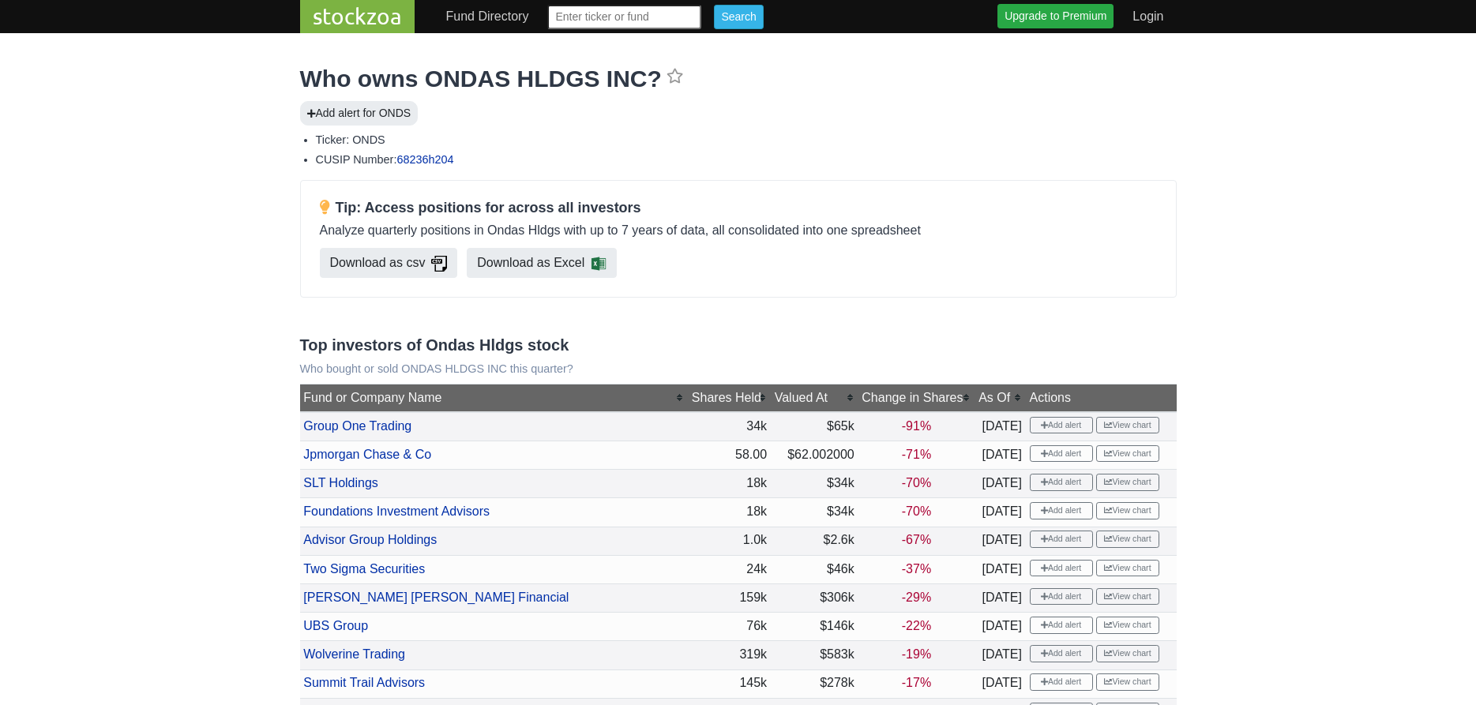 The image size is (1476, 705). What do you see at coordinates (916, 398) in the screenshot?
I see `div: Change in Shares` at bounding box center [916, 398].